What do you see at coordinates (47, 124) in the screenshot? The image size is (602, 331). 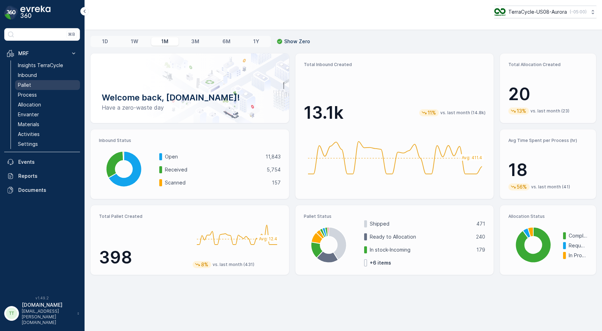 I see `a: Materials` at bounding box center [47, 124].